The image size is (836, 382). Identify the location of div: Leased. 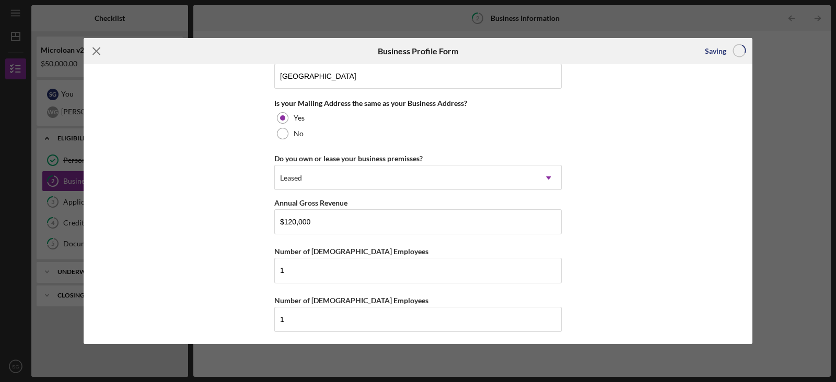
(291, 178).